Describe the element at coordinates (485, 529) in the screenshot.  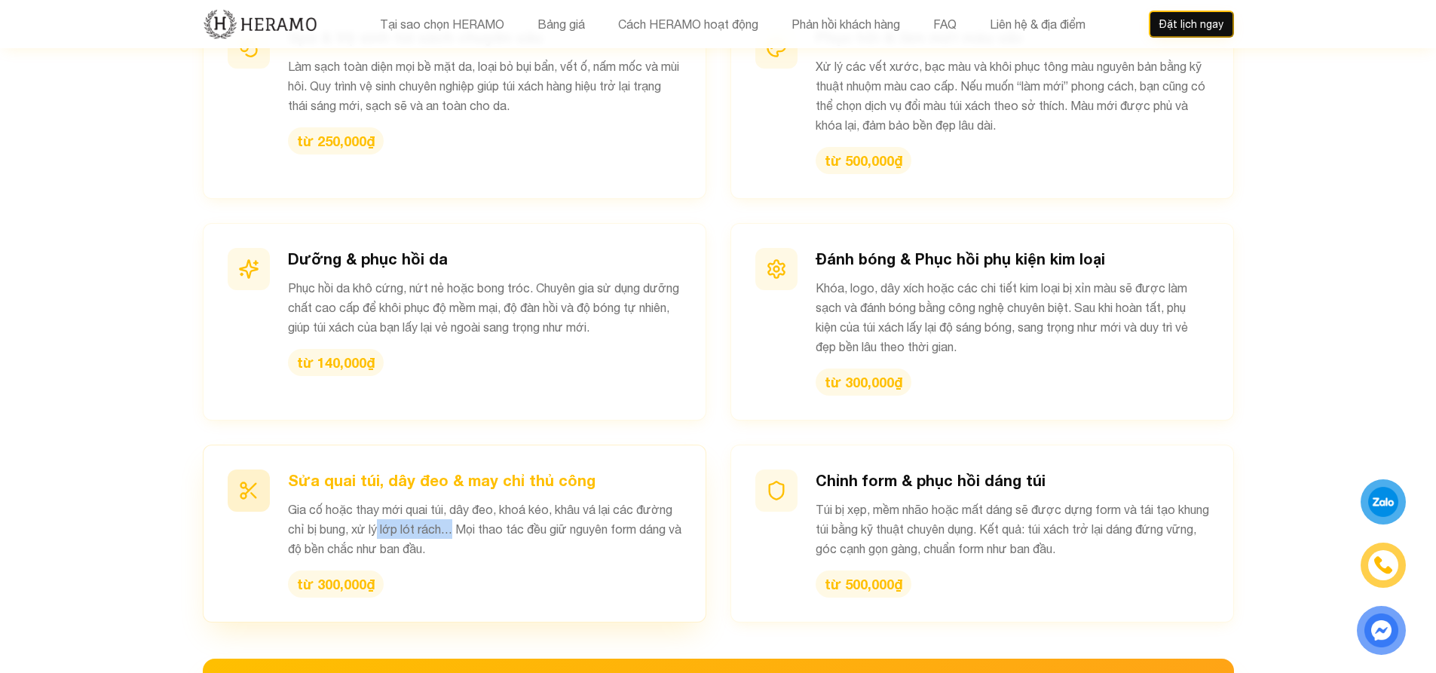
I see `p: Gia cố hoặc thay mới quai túi, dây đeo, khoá kéo, khâu vá lại các đường chỉ bị bung, xử lý lớp ló...` at that location.